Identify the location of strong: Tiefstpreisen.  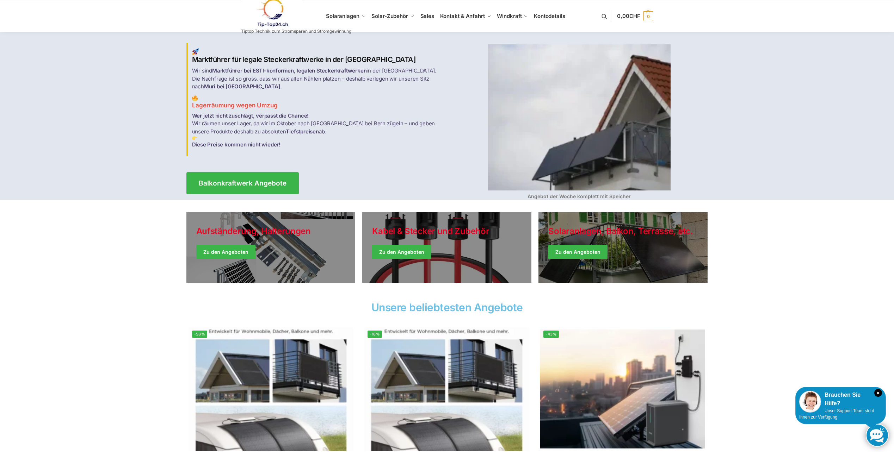
(302, 131).